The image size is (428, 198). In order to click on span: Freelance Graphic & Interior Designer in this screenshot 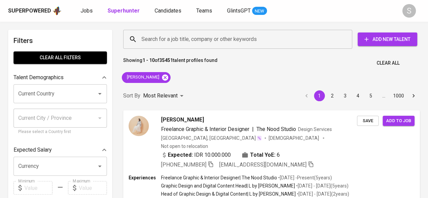, I will do `click(205, 129)`.